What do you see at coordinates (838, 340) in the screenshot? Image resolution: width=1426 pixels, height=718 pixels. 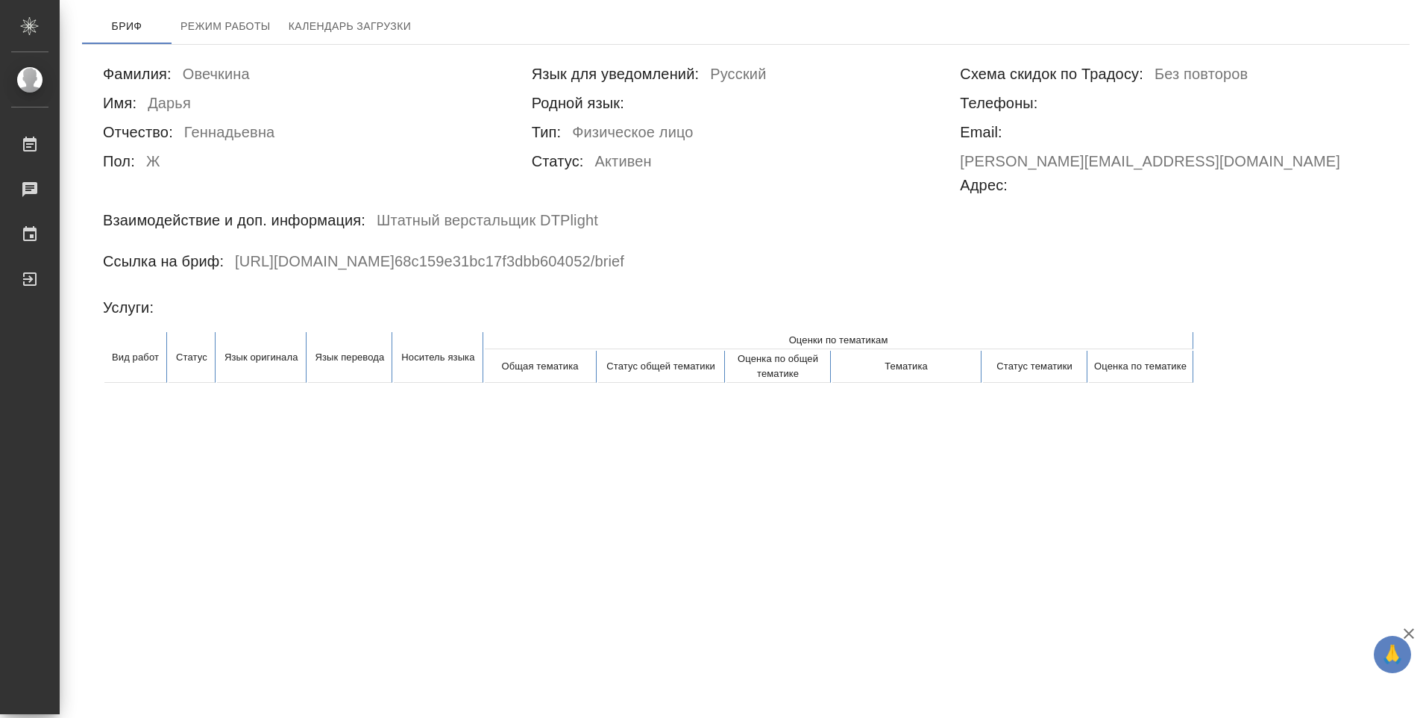 I see `p: Оценки по тематикам` at bounding box center [838, 340].